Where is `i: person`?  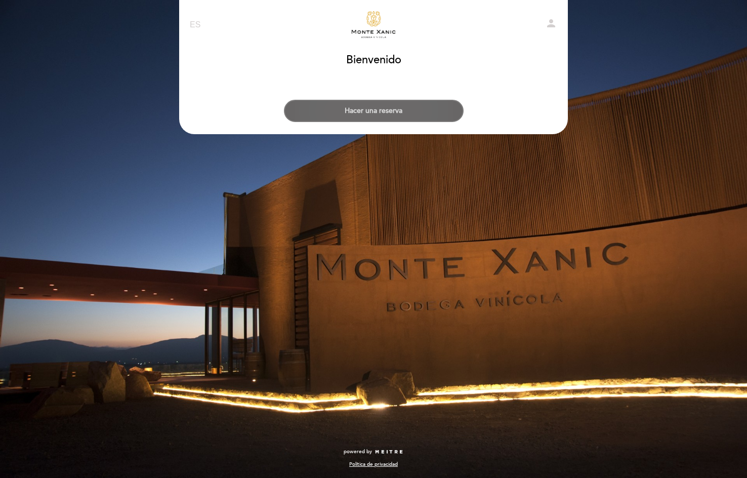
i: person is located at coordinates (551, 23).